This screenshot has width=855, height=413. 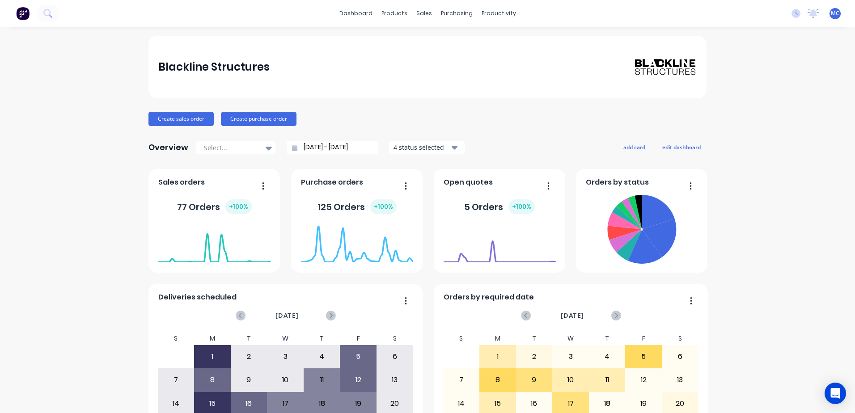 I want to click on button: add card, so click(x=634, y=147).